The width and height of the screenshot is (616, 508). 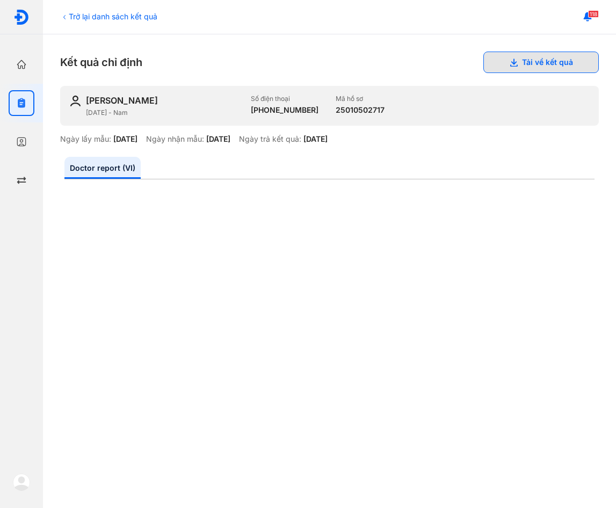 I want to click on span: 118, so click(x=594, y=14).